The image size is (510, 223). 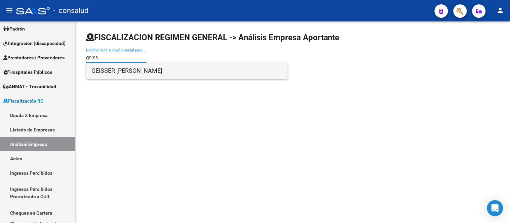 I want to click on div: Open Intercom Messenger, so click(x=495, y=209).